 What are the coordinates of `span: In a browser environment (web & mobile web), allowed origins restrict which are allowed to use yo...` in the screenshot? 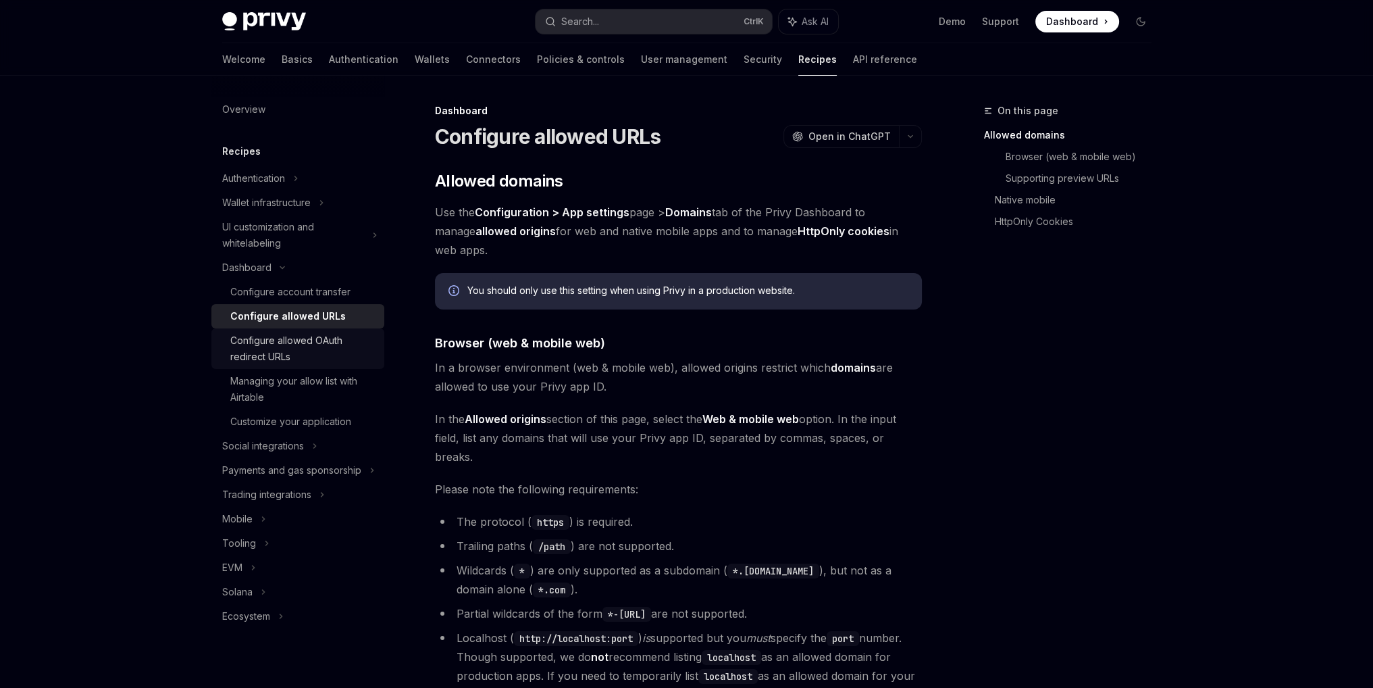 It's located at (678, 377).